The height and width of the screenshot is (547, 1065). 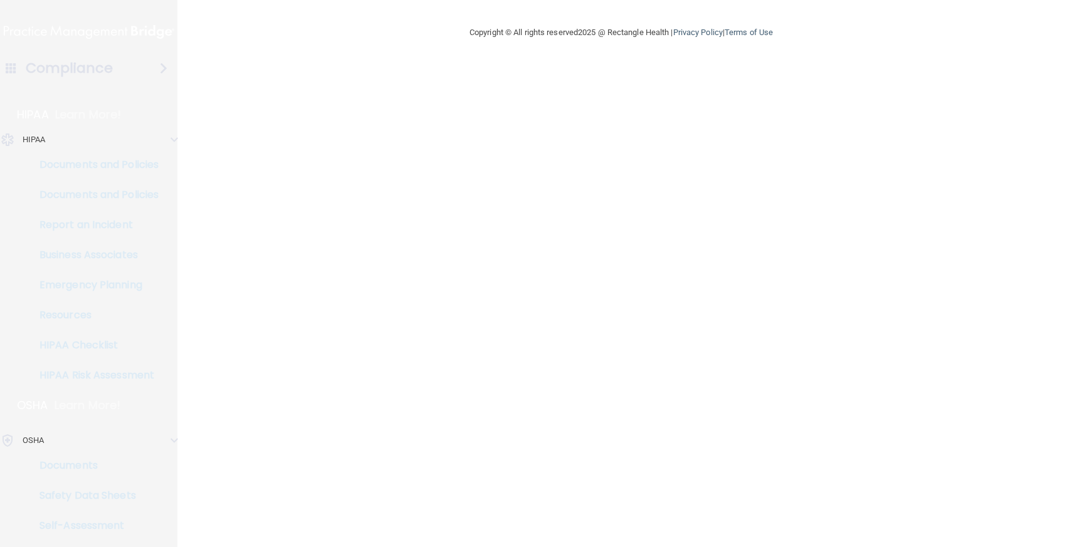 What do you see at coordinates (69, 68) in the screenshot?
I see `h4: Compliance` at bounding box center [69, 68].